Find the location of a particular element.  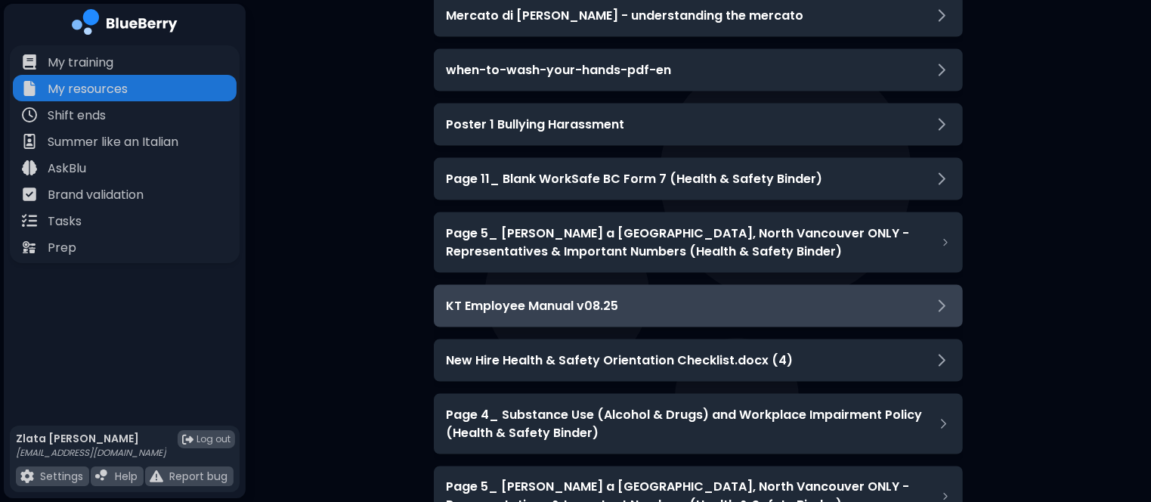

h3: New Hire Health & Safety Orientation Checklist.docx (4) is located at coordinates (619, 360).